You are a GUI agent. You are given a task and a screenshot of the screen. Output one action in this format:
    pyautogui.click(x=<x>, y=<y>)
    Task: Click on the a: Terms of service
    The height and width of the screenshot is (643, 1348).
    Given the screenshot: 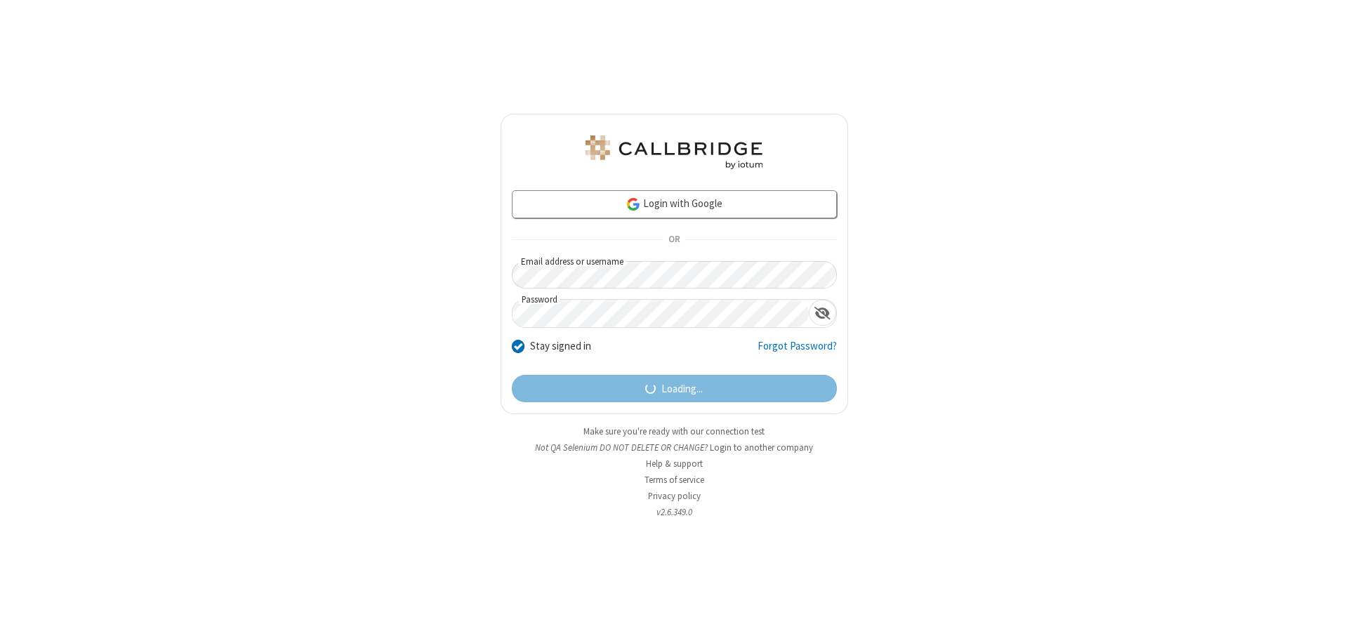 What is the action you would take?
    pyautogui.click(x=674, y=479)
    